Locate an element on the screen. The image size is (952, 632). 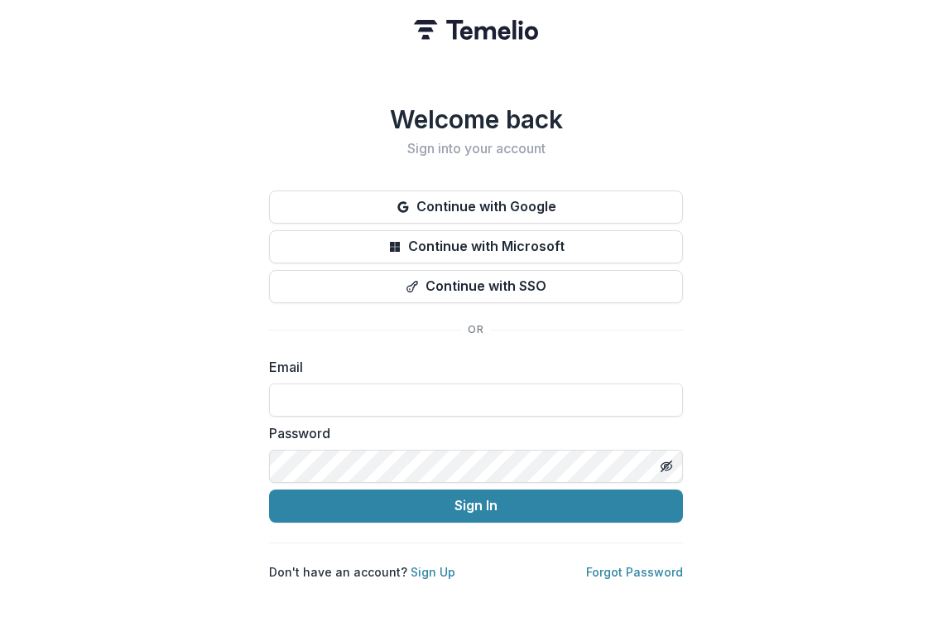
label: Email is located at coordinates (471, 367).